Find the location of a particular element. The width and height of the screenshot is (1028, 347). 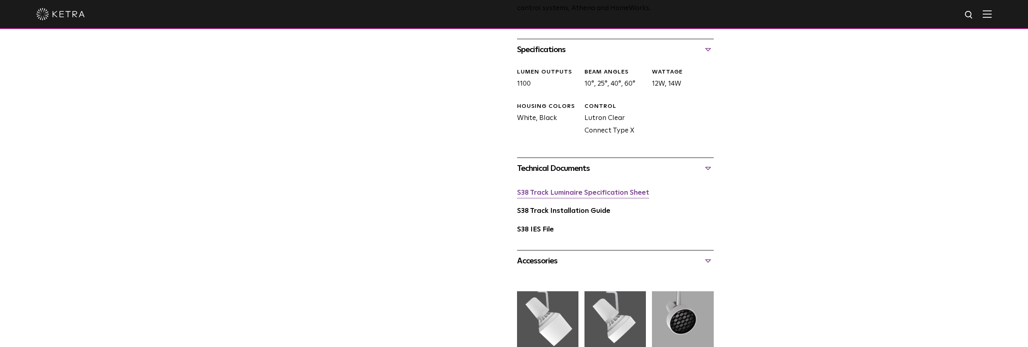

div: Accessories is located at coordinates (615, 261).